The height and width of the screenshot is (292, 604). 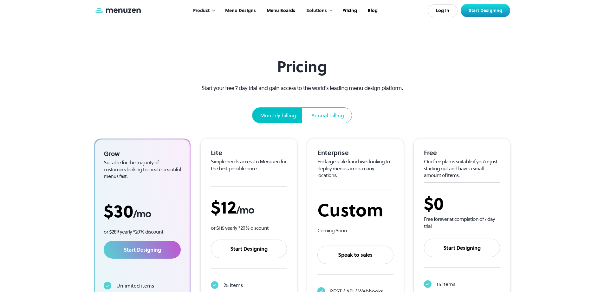 What do you see at coordinates (142, 231) in the screenshot?
I see `p: or $289 yearly *20% discount` at bounding box center [142, 231].